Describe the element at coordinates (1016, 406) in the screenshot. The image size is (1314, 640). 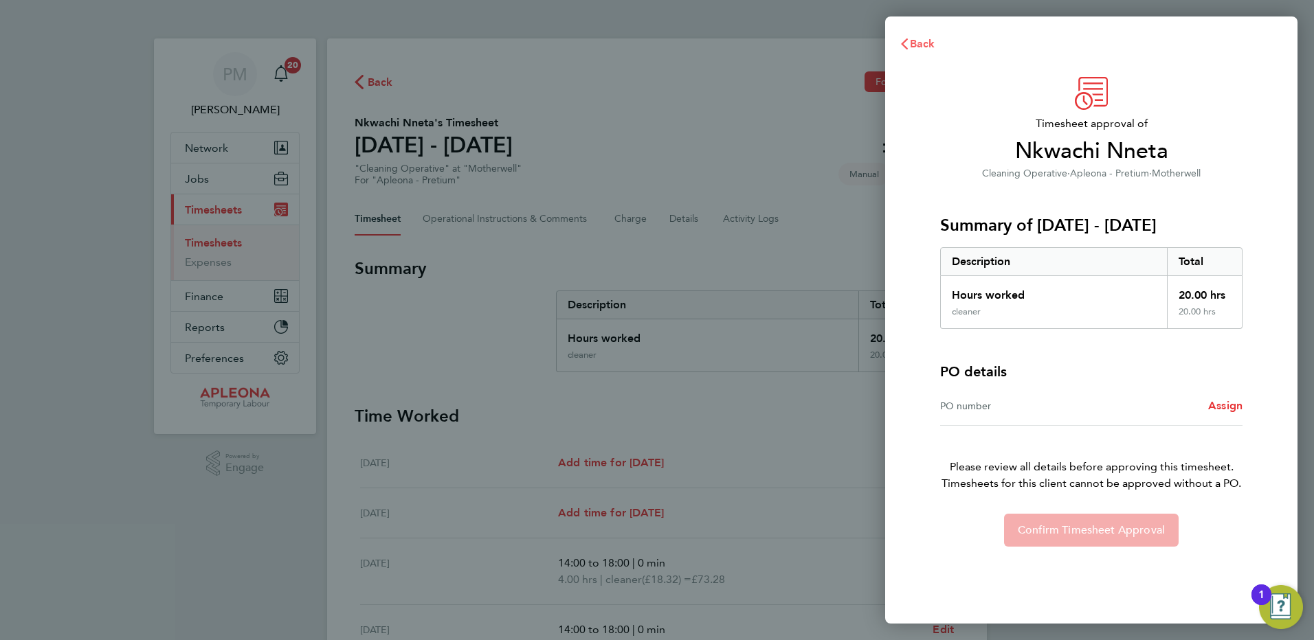
I see `div: PO number` at that location.